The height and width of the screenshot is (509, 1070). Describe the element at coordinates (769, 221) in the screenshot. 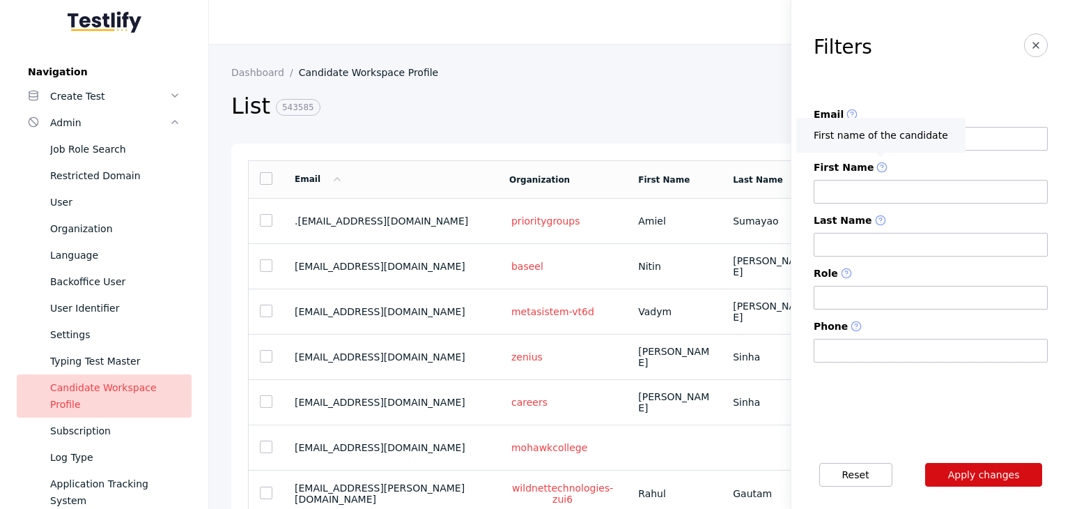

I see `section: Sumayao` at that location.